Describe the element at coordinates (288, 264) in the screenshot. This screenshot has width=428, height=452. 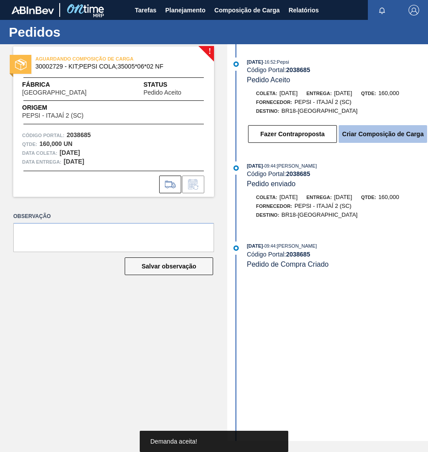
I see `span: Pedido de Compra Criado` at that location.